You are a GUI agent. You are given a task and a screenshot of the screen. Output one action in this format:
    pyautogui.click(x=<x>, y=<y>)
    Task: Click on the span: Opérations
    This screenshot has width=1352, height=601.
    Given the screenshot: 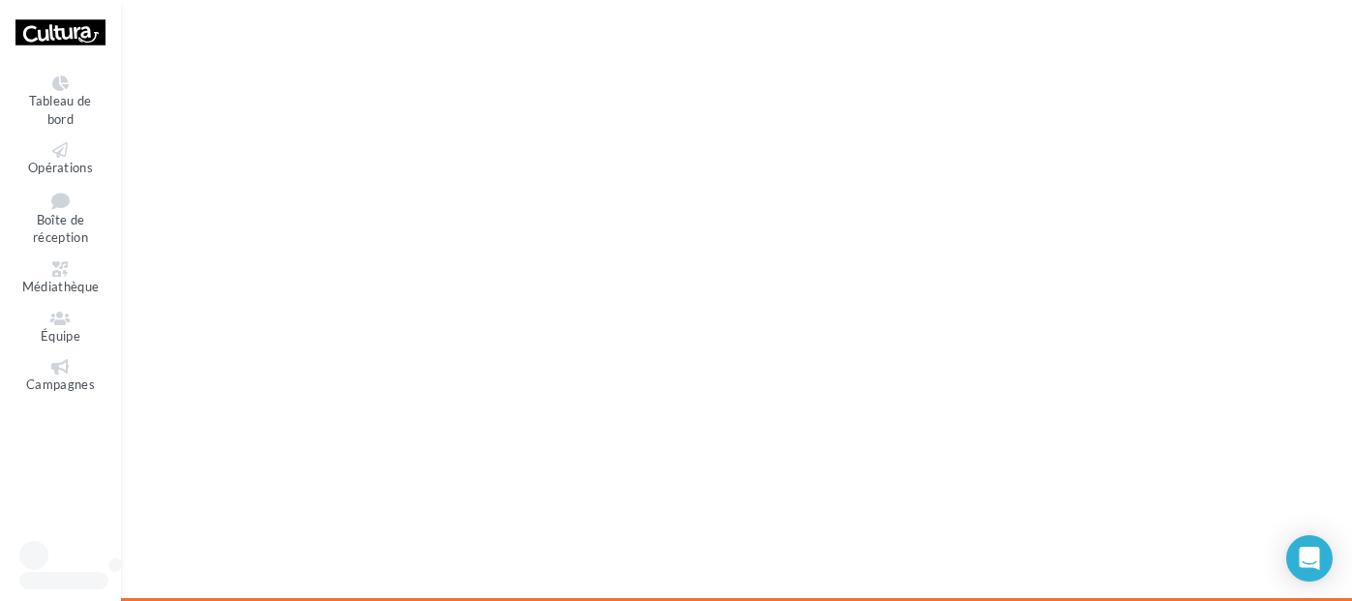 What is the action you would take?
    pyautogui.click(x=60, y=167)
    